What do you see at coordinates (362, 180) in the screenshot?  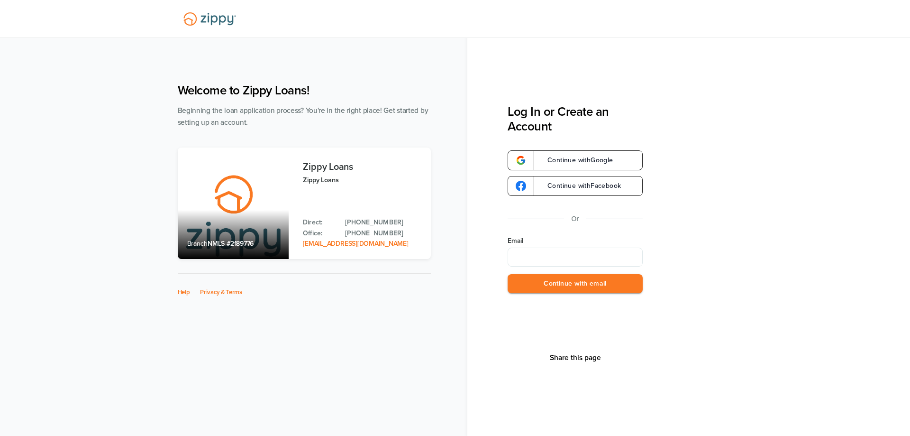 I see `p: Zippy Loans` at bounding box center [362, 180].